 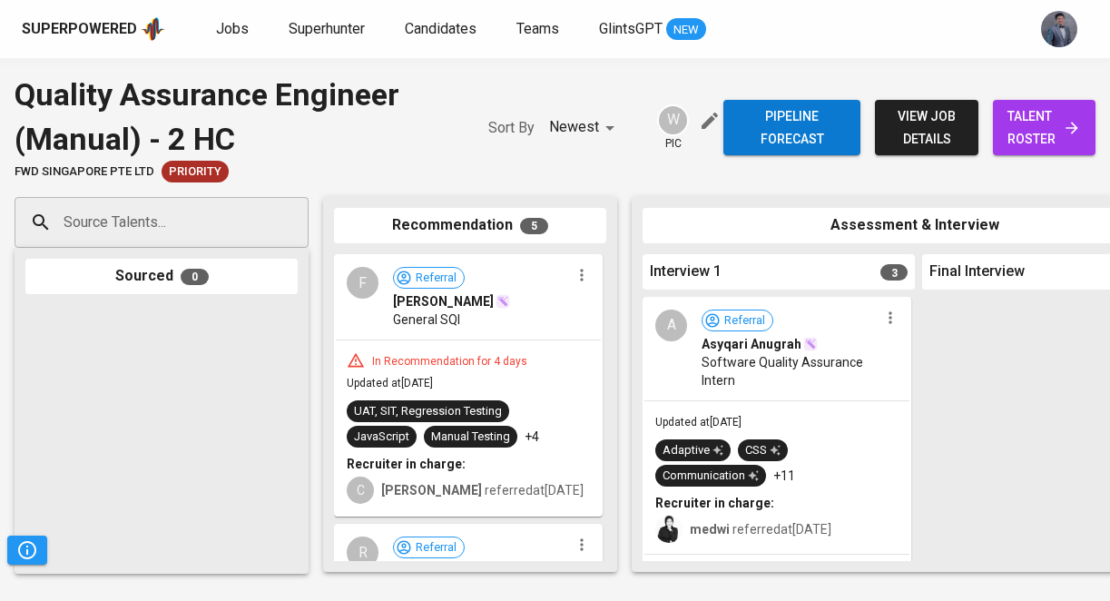 What do you see at coordinates (194, 277) in the screenshot?
I see `span: 0` at bounding box center [194, 277].